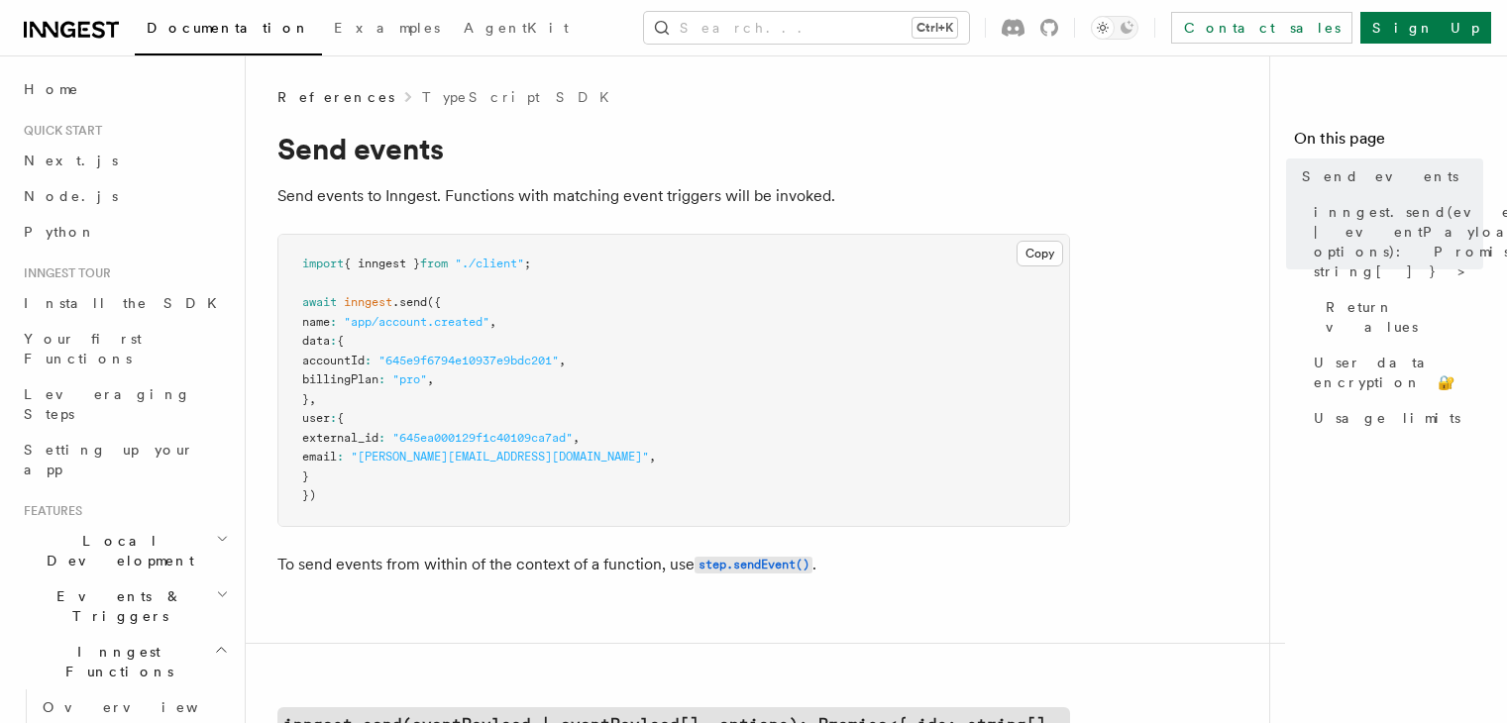 Image resolution: width=1507 pixels, height=723 pixels. What do you see at coordinates (340, 379) in the screenshot?
I see `span: billingPlan` at bounding box center [340, 379].